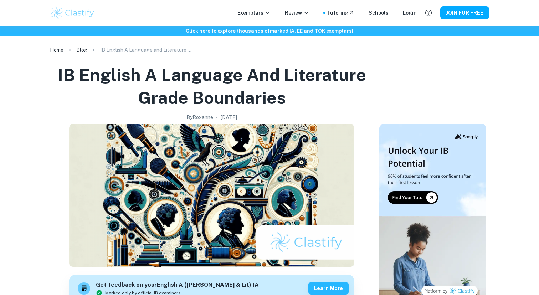 This screenshot has width=539, height=295. Describe the element at coordinates (269, 31) in the screenshot. I see `h6: Click here to explore thousands of marked IA, EE and TOK exemplars !` at that location.